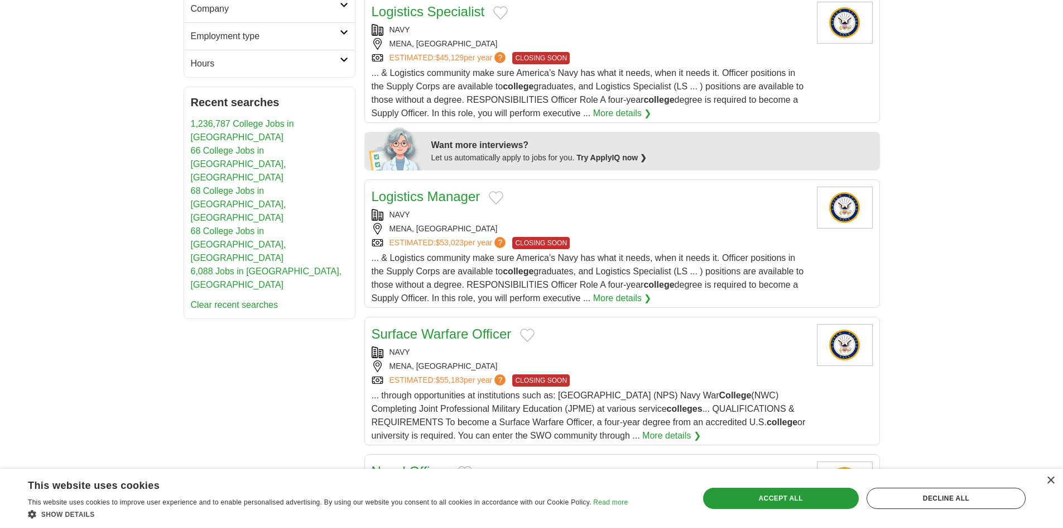  I want to click on a: ESTIMATED:$53,023per year?, so click(449, 243).